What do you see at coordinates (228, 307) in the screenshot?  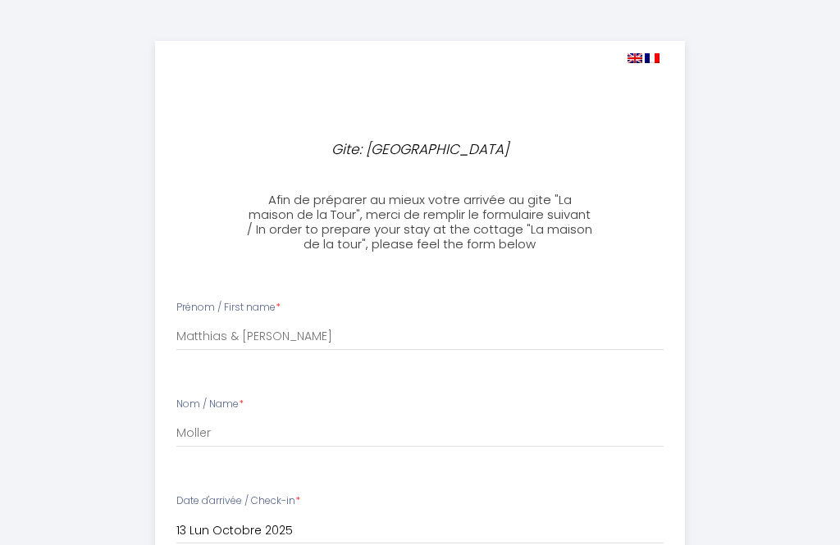 I see `label: Prénom / First name` at bounding box center [228, 307].